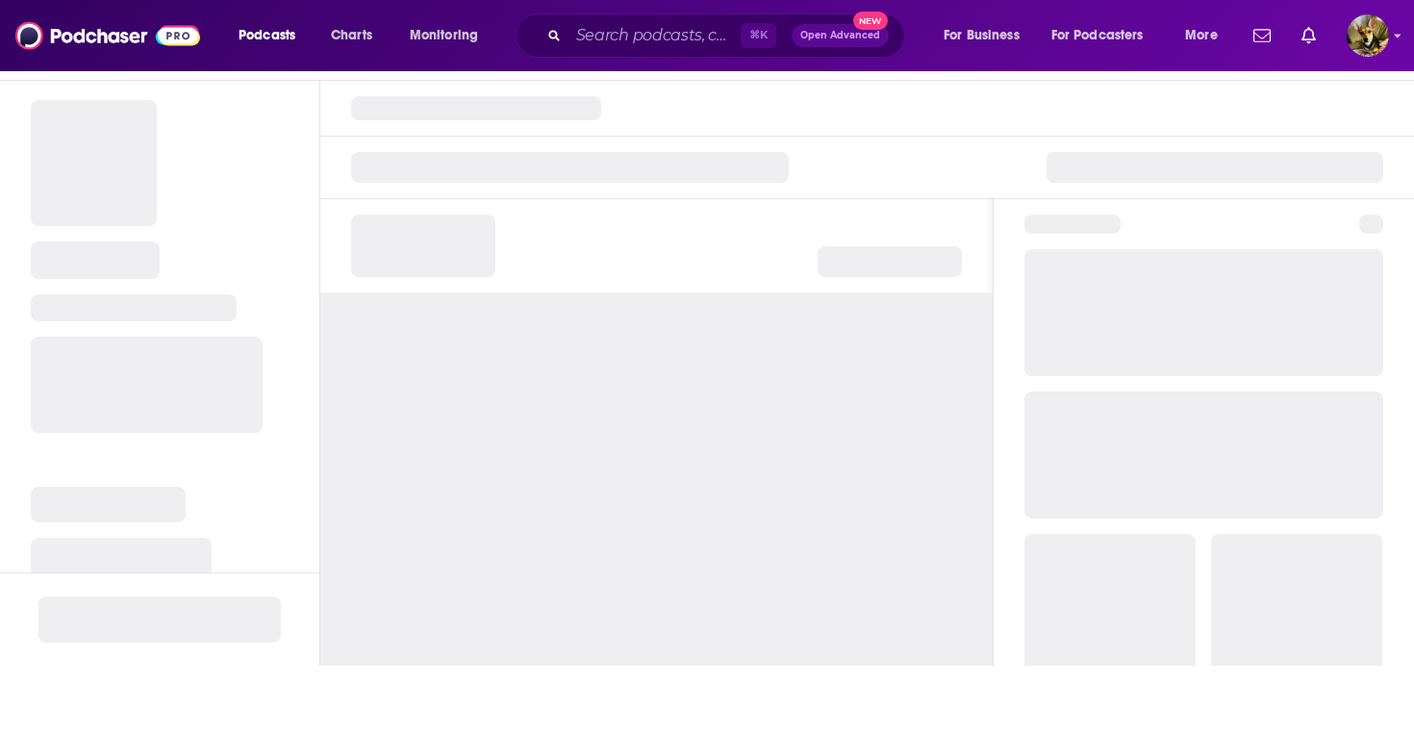 The width and height of the screenshot is (1414, 736). Describe the element at coordinates (443, 36) in the screenshot. I see `span: Monitoring` at that location.